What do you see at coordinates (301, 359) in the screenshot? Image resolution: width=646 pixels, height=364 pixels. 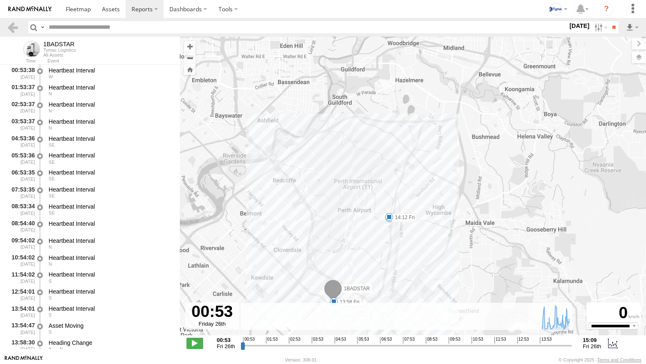 I see `div: Version: 308.01` at bounding box center [301, 359].